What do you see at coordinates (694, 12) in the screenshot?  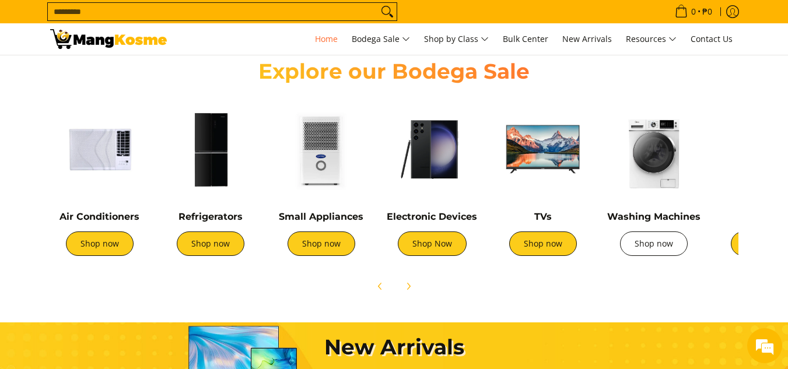 I see `span: 0` at bounding box center [694, 12].